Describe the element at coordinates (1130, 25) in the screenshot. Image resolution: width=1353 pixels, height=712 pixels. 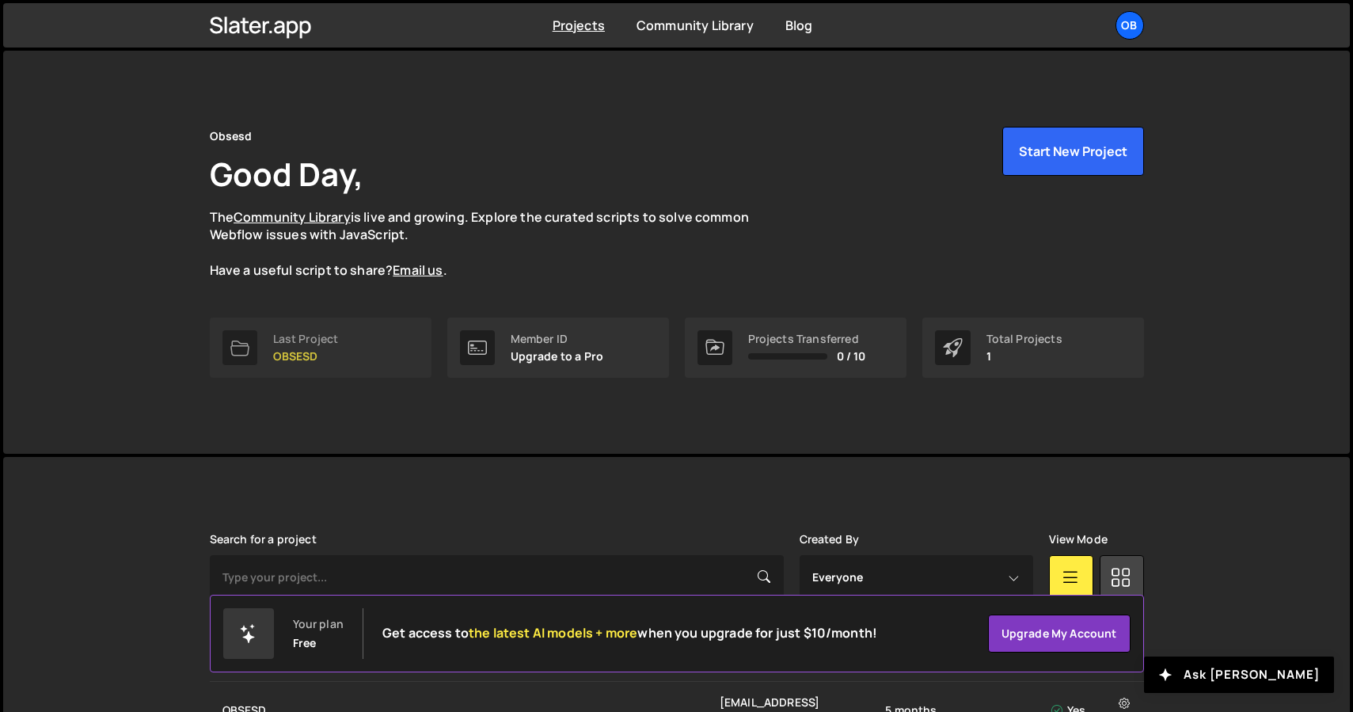
I see `a: Ob` at that location.